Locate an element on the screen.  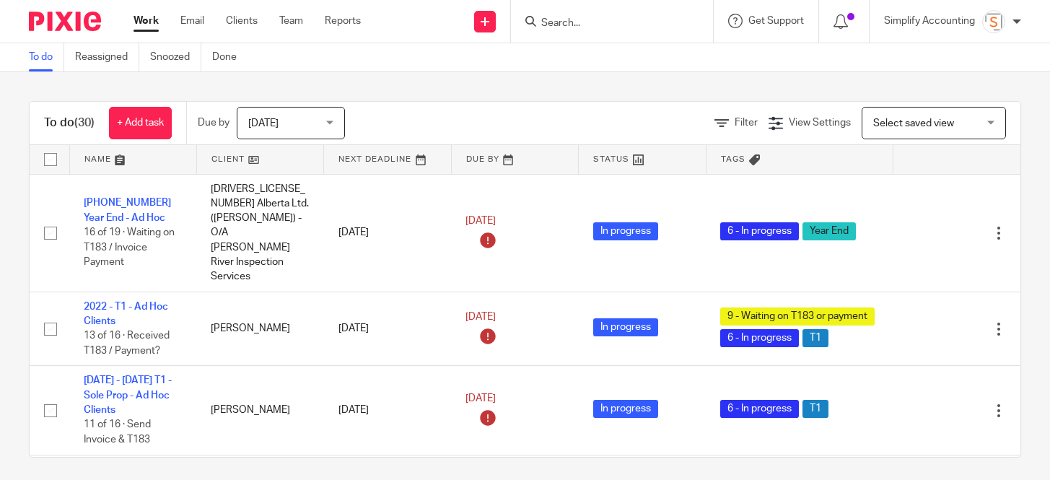
span: (30) is located at coordinates (84, 123).